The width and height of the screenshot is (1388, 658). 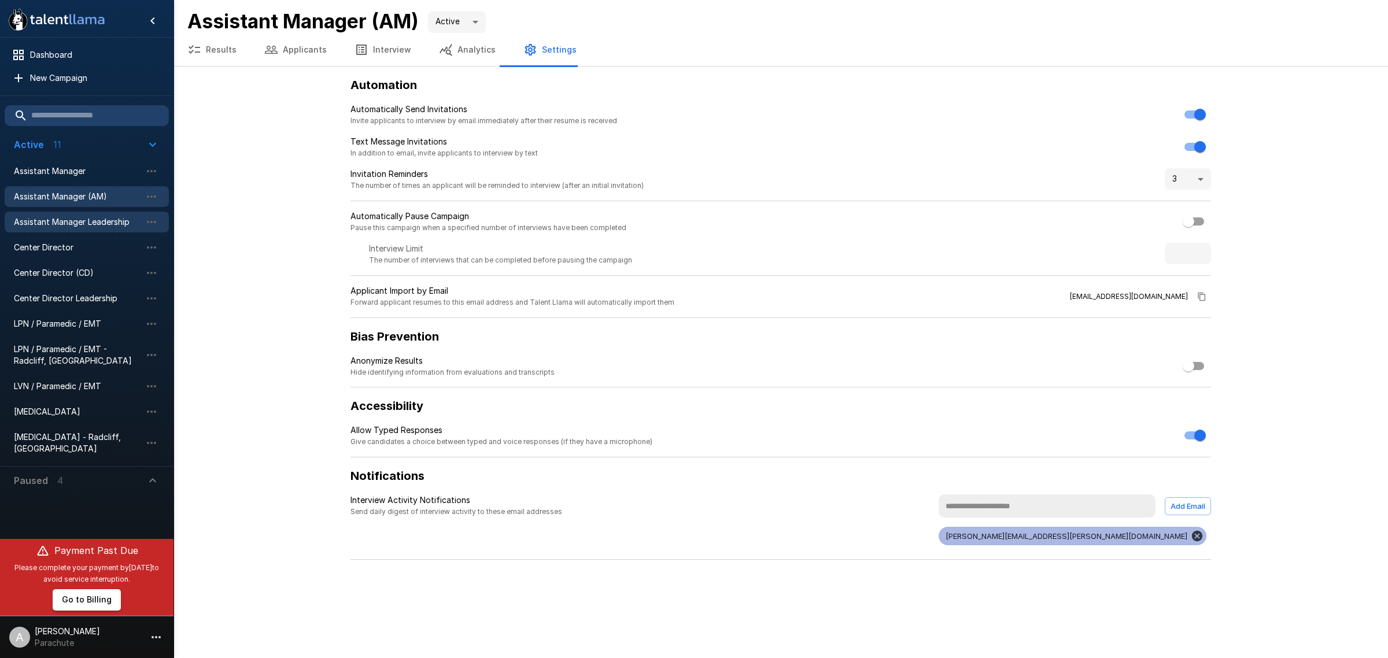 I want to click on span: The number of interviews that can be completed before pausing the campaign, so click(x=500, y=260).